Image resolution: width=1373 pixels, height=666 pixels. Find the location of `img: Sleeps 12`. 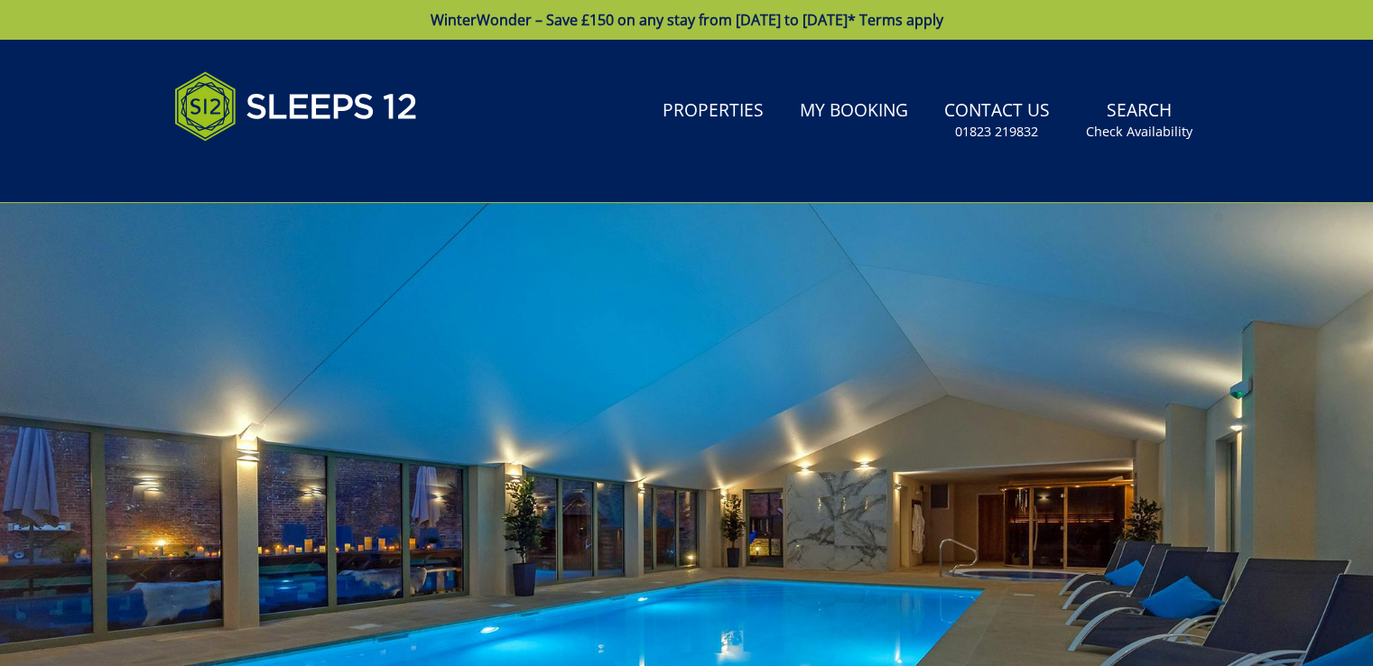

img: Sleeps 12 is located at coordinates (296, 107).